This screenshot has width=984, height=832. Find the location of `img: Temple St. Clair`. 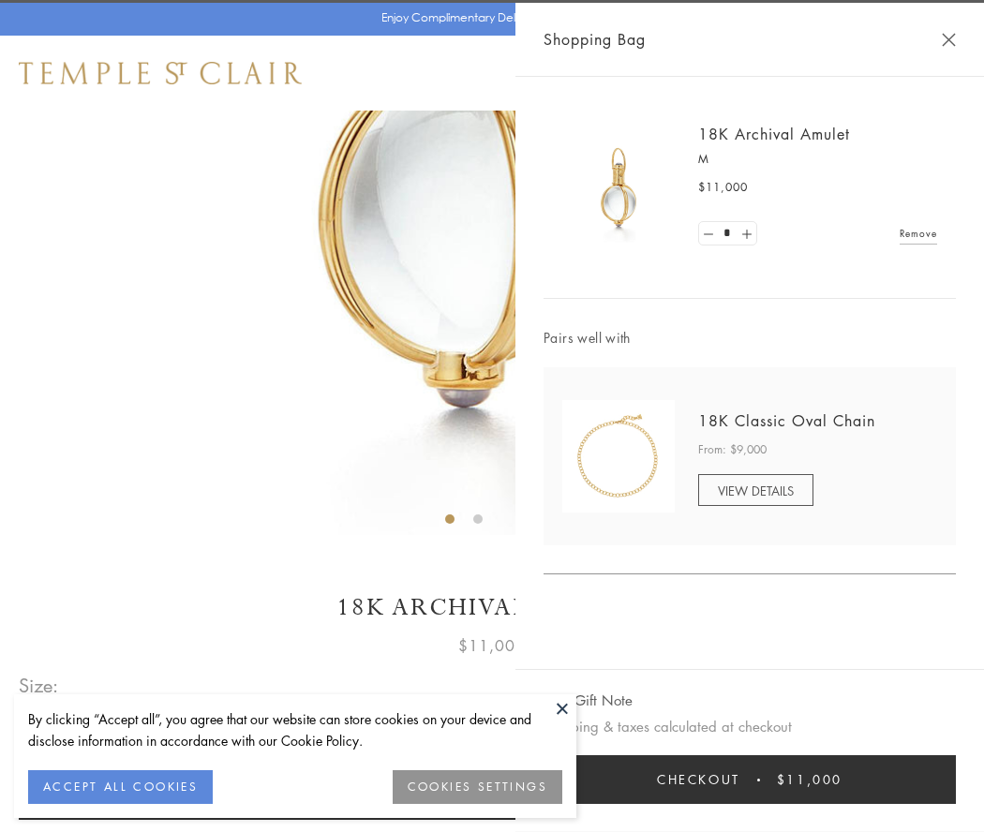

img: Temple St. Clair is located at coordinates (160, 73).